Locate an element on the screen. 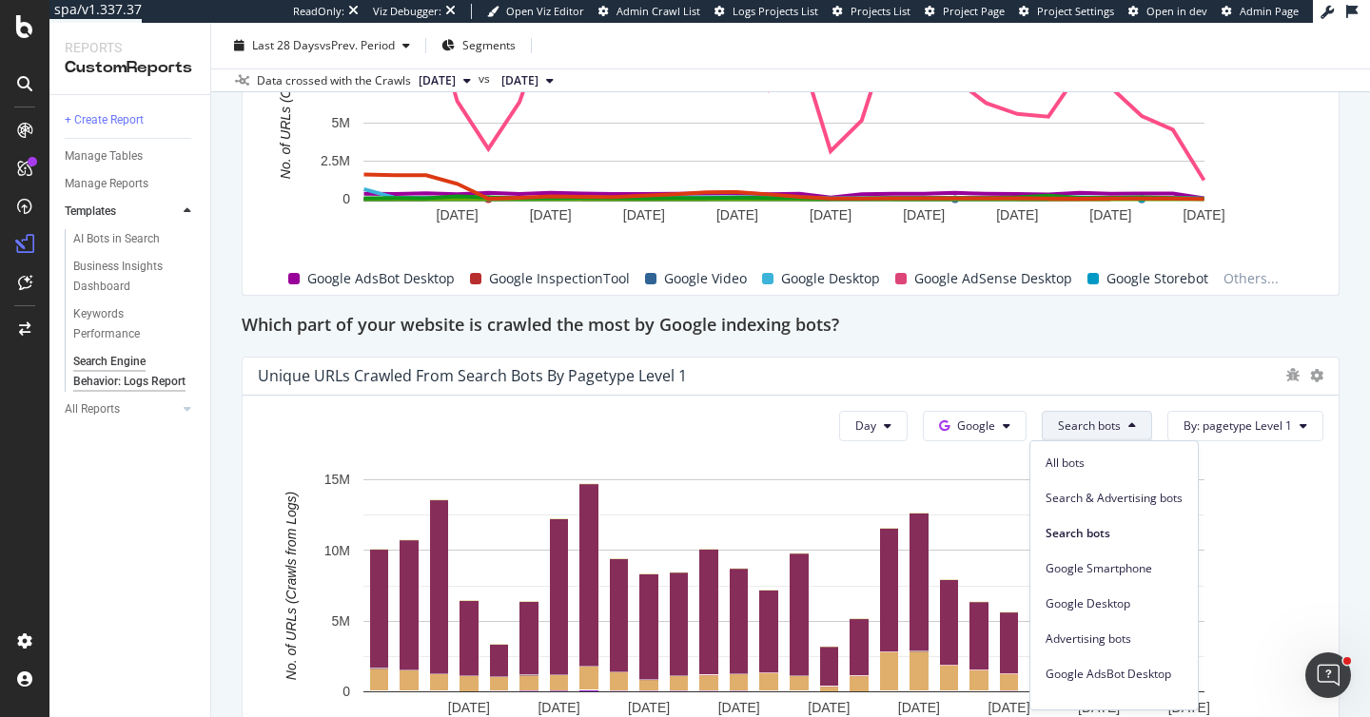 Image resolution: width=1370 pixels, height=717 pixels. span: Projects List is located at coordinates (880, 10).